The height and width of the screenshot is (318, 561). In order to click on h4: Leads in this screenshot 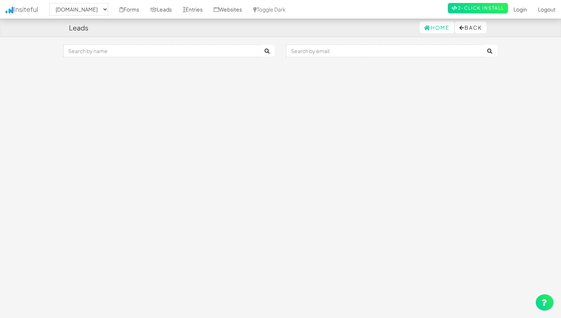, I will do `click(79, 28)`.